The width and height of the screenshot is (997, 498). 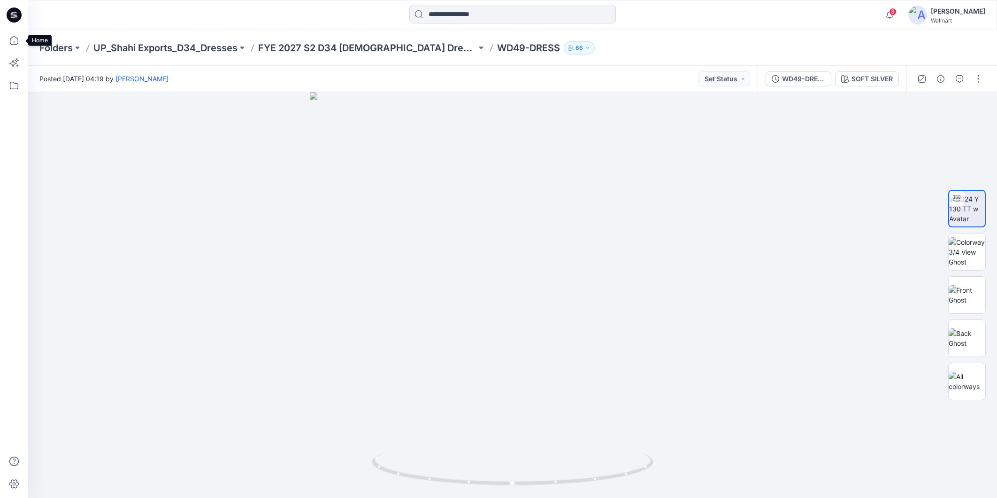 What do you see at coordinates (893, 12) in the screenshot?
I see `span: 8` at bounding box center [893, 12].